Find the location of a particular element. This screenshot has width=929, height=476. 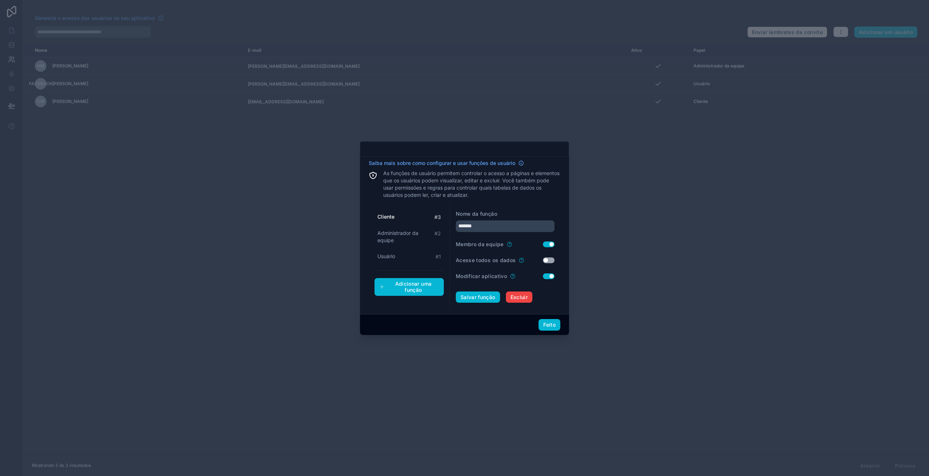

button: Excluir is located at coordinates (519, 298).